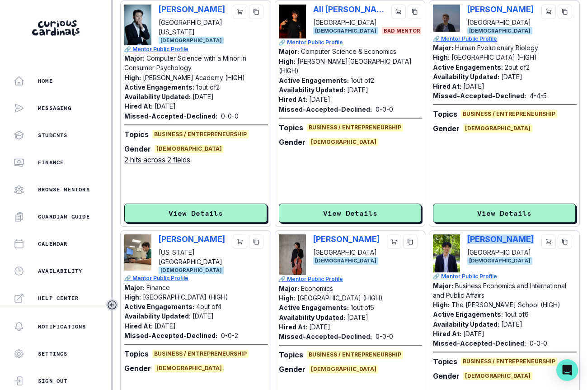 The width and height of the screenshot is (587, 390). Describe the element at coordinates (157, 160) in the screenshot. I see `u: 2 hits across 2 fields` at that location.